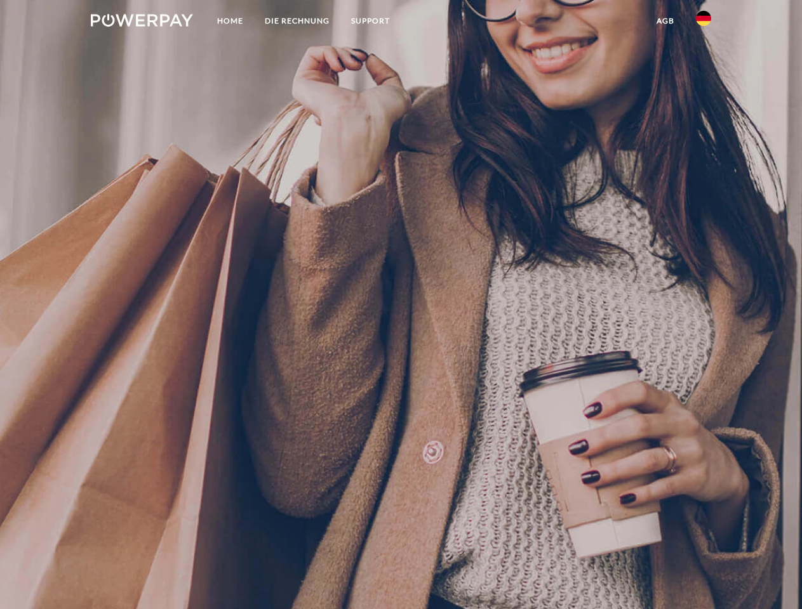 The width and height of the screenshot is (802, 609). What do you see at coordinates (370, 21) in the screenshot?
I see `a: SUPPORT` at bounding box center [370, 21].